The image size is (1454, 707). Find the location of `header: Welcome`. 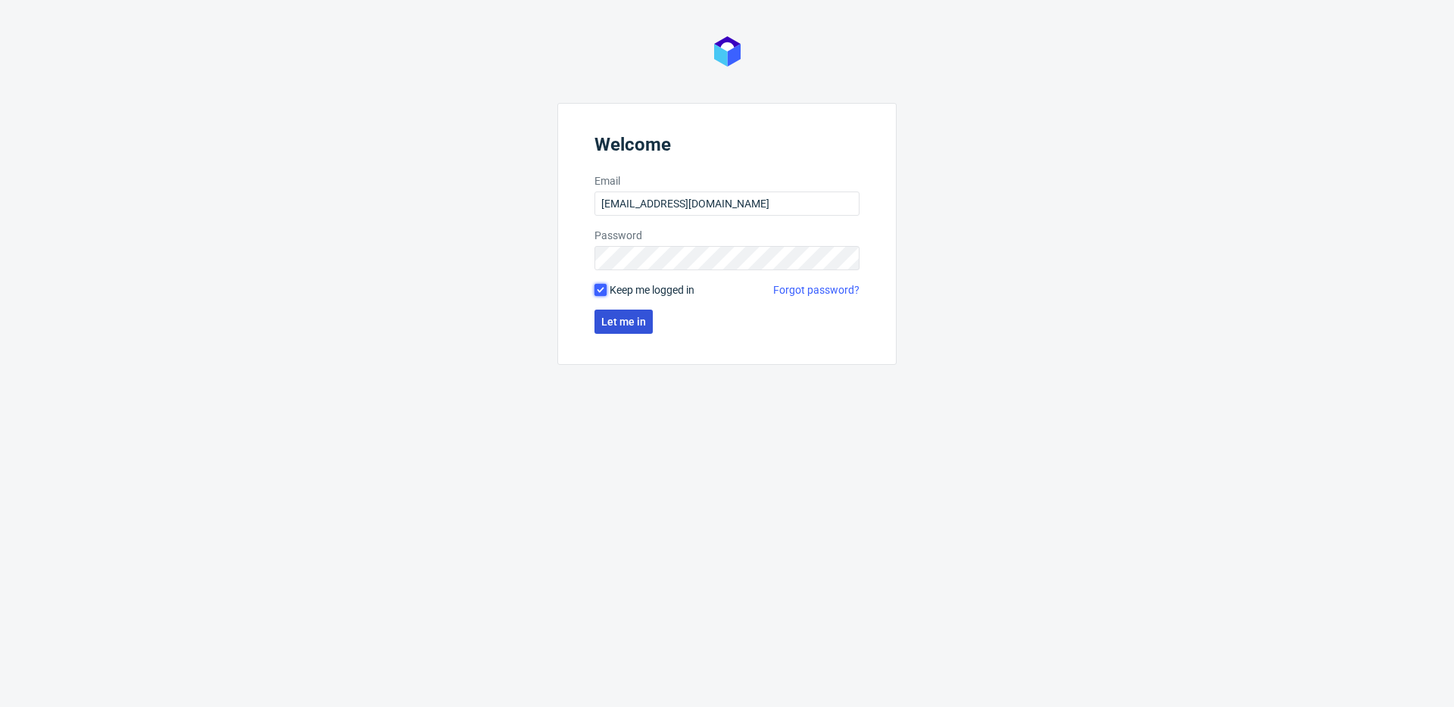

header: Welcome is located at coordinates (727, 148).